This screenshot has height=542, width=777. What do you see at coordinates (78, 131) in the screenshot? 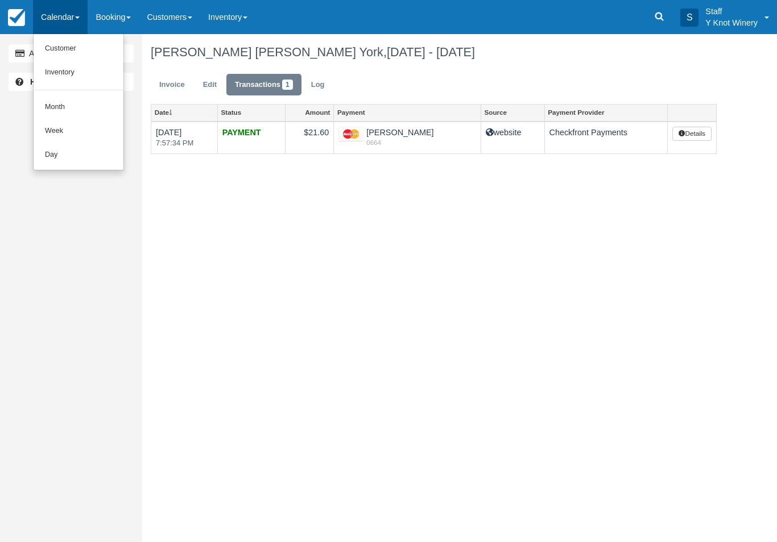
I see `a: Week` at bounding box center [78, 131].